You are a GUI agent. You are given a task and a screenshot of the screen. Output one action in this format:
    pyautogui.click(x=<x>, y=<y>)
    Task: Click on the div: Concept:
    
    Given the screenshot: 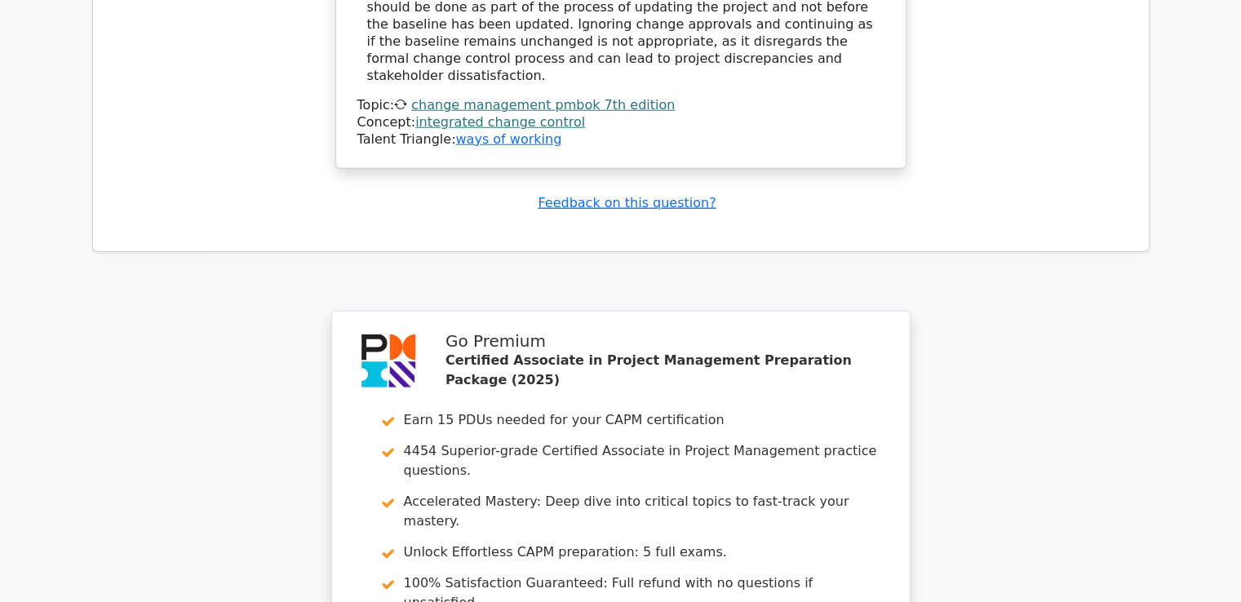 What is the action you would take?
    pyautogui.click(x=621, y=122)
    